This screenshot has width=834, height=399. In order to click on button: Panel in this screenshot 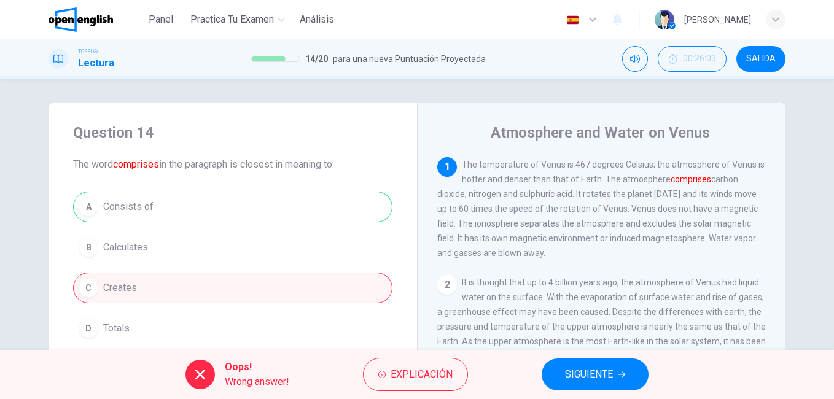, I will do `click(161, 20)`.